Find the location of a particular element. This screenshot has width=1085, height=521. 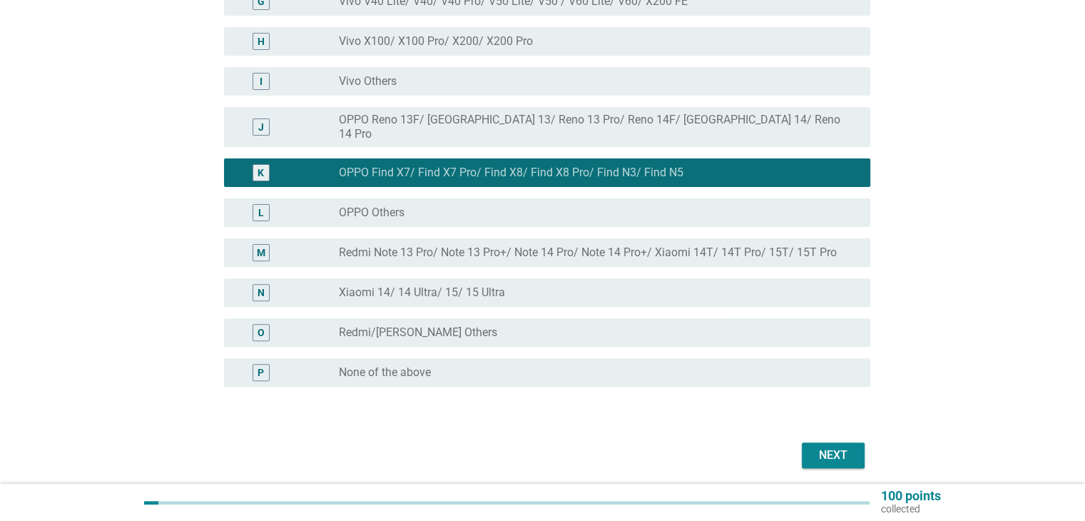

div: Next is located at coordinates (833, 455).